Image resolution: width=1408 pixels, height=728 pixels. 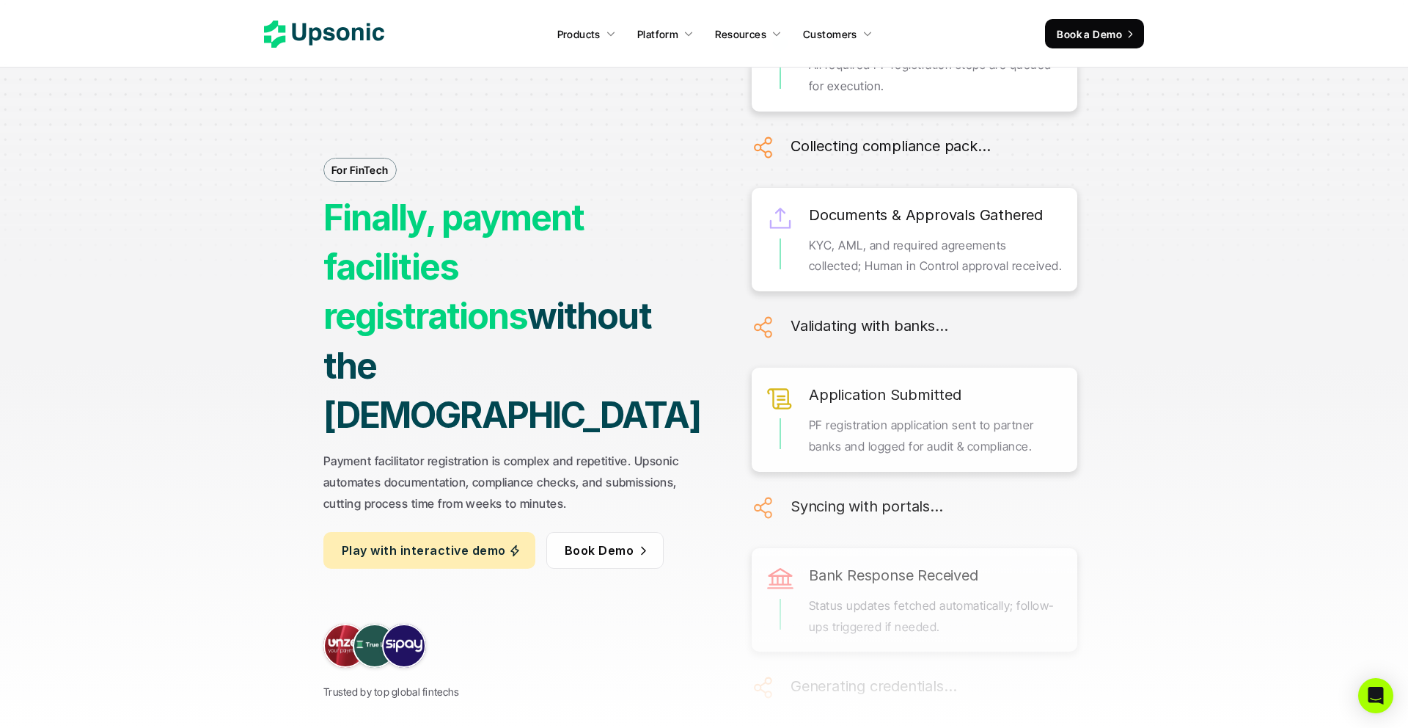 What do you see at coordinates (579, 34) in the screenshot?
I see `p: Products` at bounding box center [579, 34].